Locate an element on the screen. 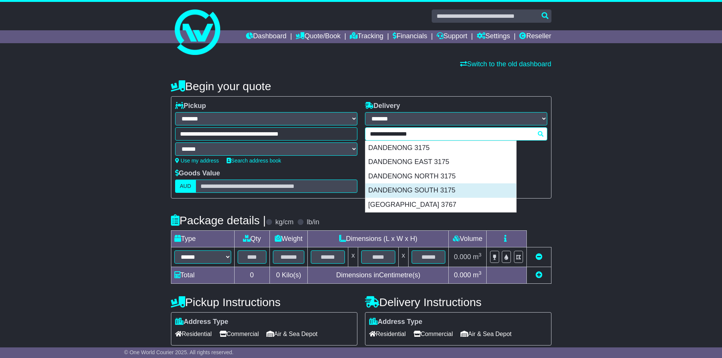 The height and width of the screenshot is (358, 722). td: Kilo(s) is located at coordinates (289, 276).